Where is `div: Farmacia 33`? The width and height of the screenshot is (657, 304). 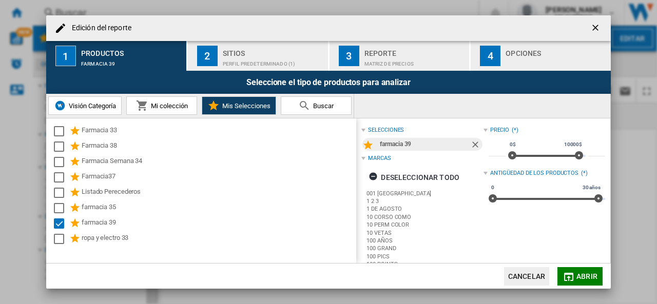 div: Farmacia 33 is located at coordinates (218, 131).